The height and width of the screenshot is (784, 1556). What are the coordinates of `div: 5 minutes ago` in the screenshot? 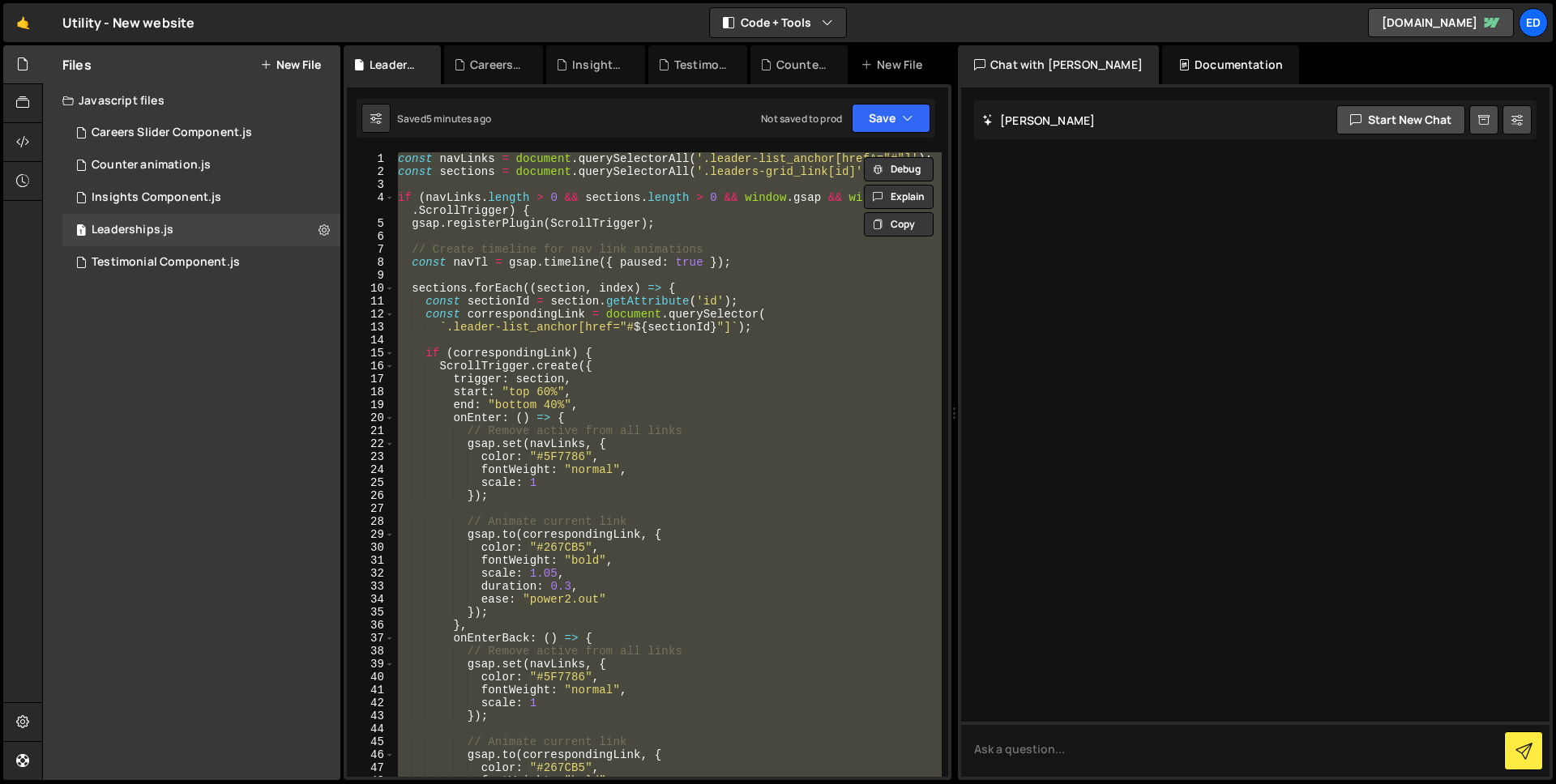 It's located at (459, 119).